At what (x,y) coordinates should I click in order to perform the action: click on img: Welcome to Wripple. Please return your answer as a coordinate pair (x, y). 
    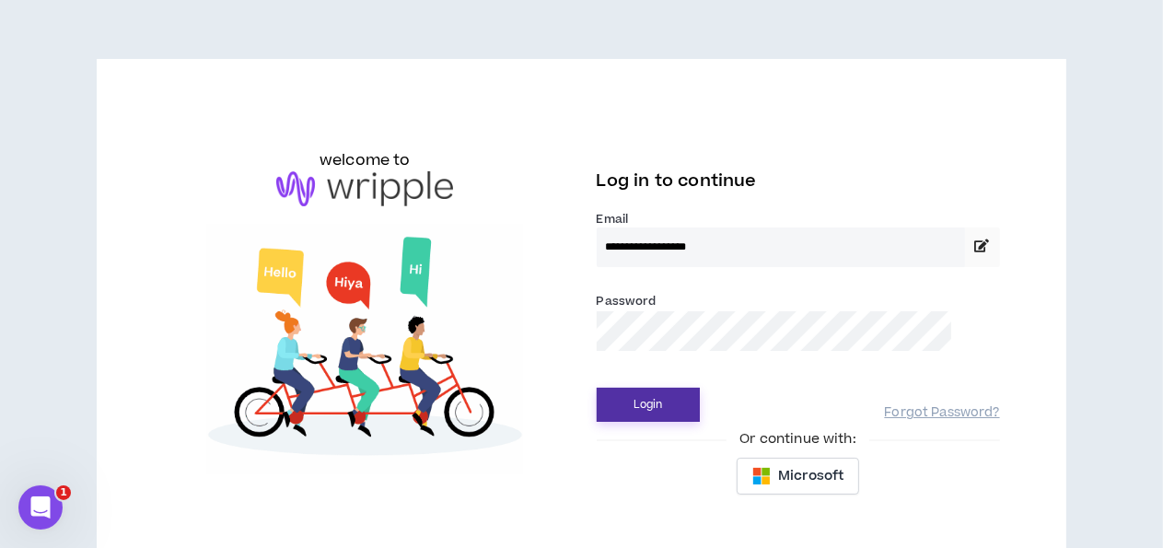
    Looking at the image, I should click on (364, 349).